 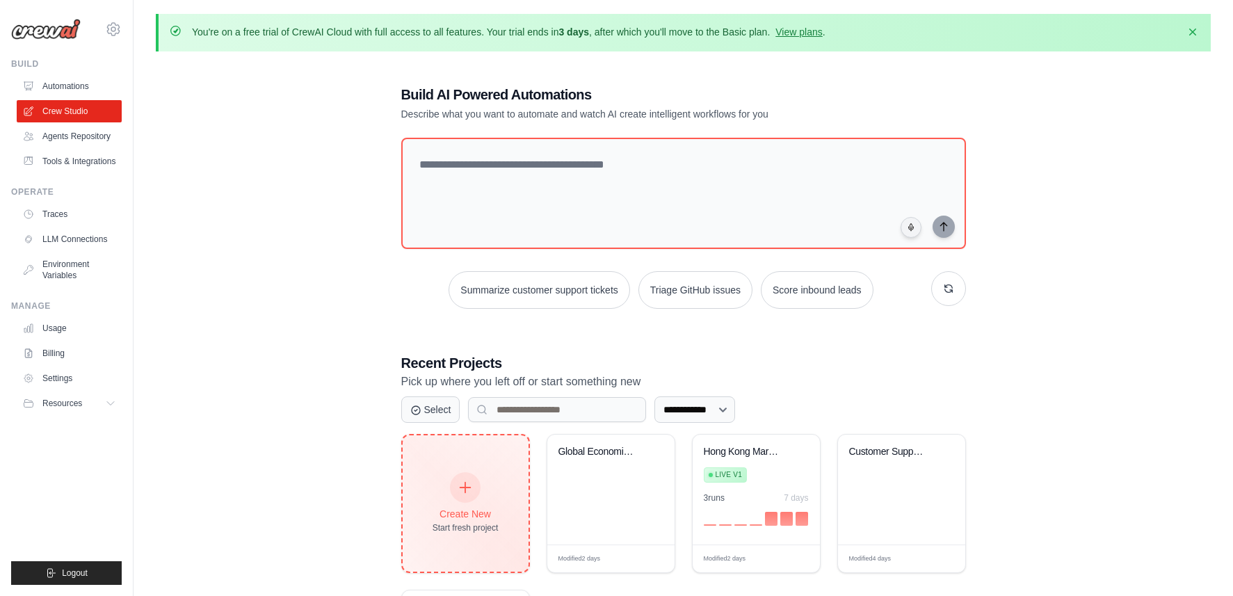 I want to click on span: Resources, so click(x=62, y=403).